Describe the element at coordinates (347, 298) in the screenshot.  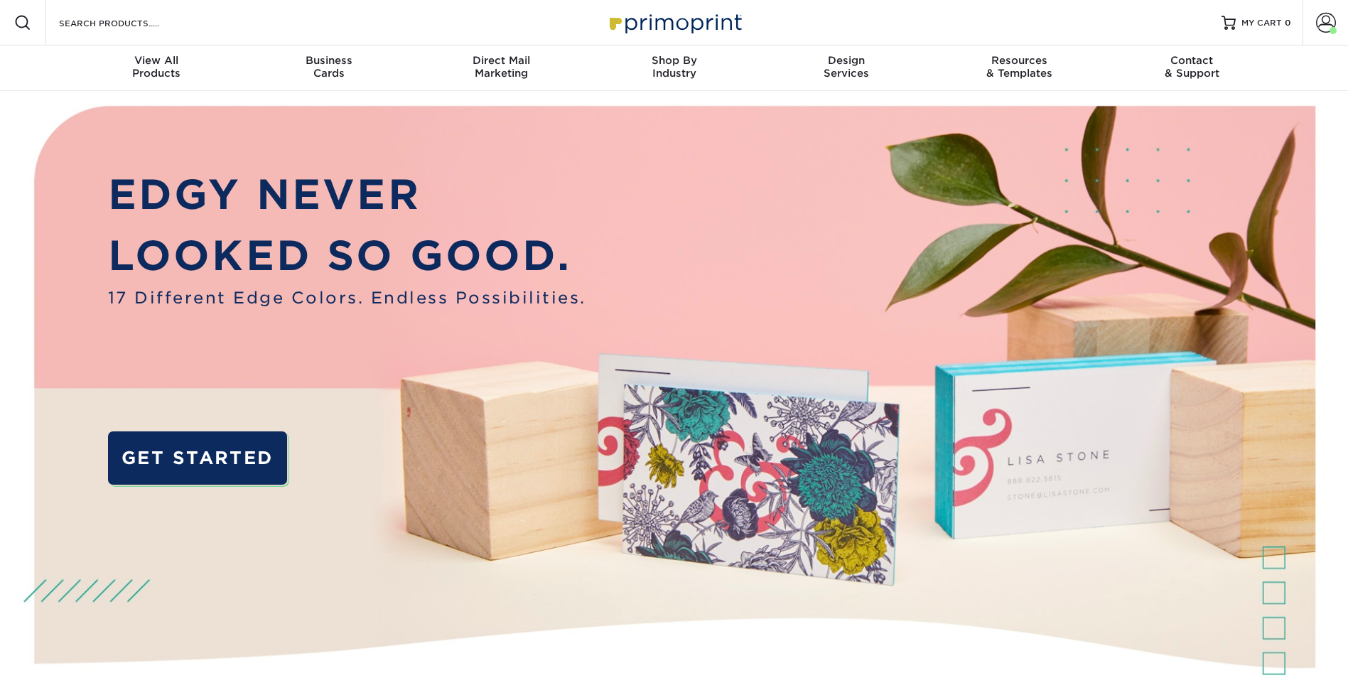
I see `span: 17 Different Edge Colors. Endless Possibilities.` at that location.